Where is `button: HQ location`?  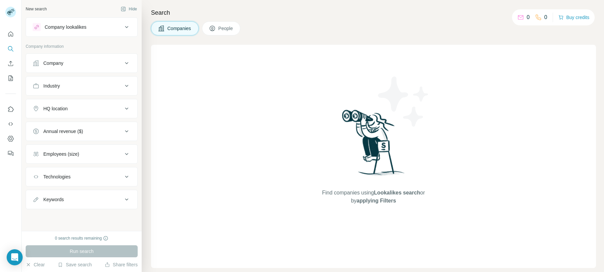 button: HQ location is located at coordinates (82, 108).